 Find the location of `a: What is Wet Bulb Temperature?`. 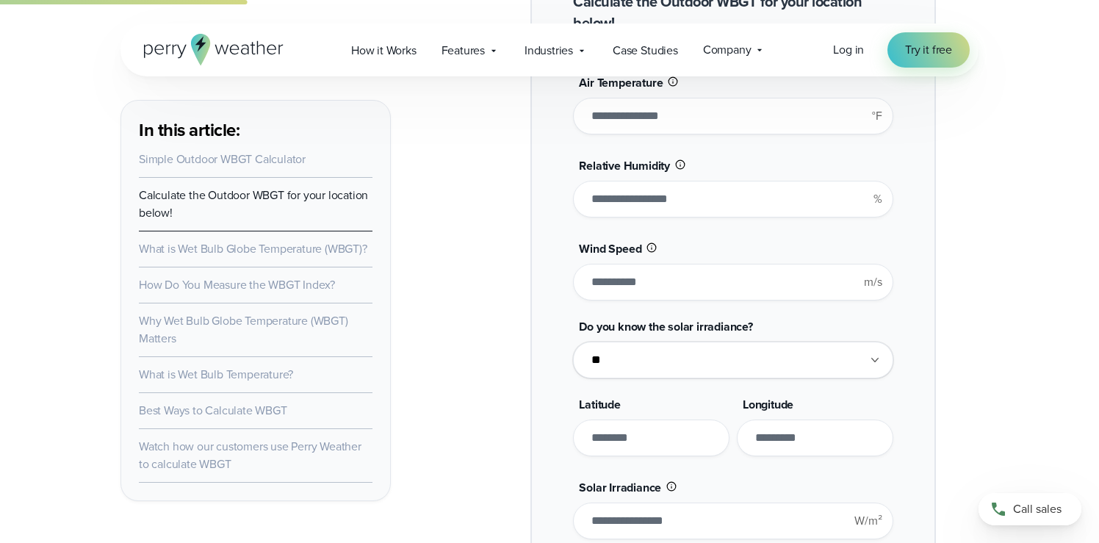

a: What is Wet Bulb Temperature? is located at coordinates (216, 374).